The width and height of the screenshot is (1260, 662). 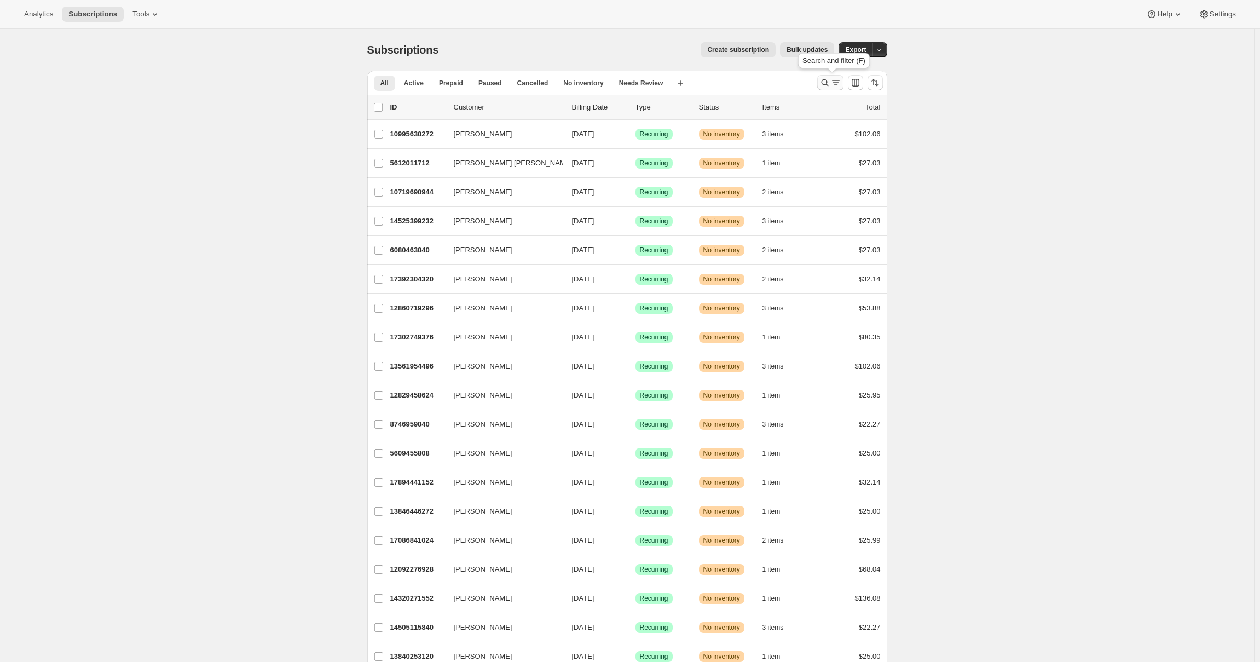 What do you see at coordinates (875, 83) in the screenshot?
I see `button: Sort the results` at bounding box center [875, 83].